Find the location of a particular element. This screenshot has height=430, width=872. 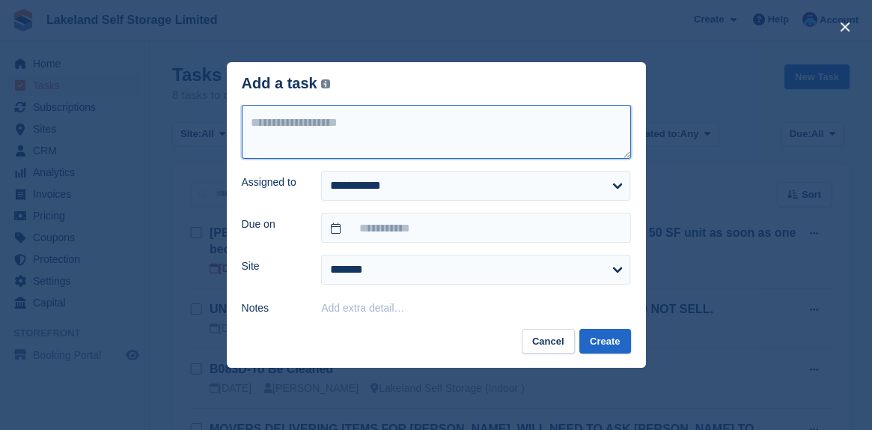

button: close is located at coordinates (845, 27).